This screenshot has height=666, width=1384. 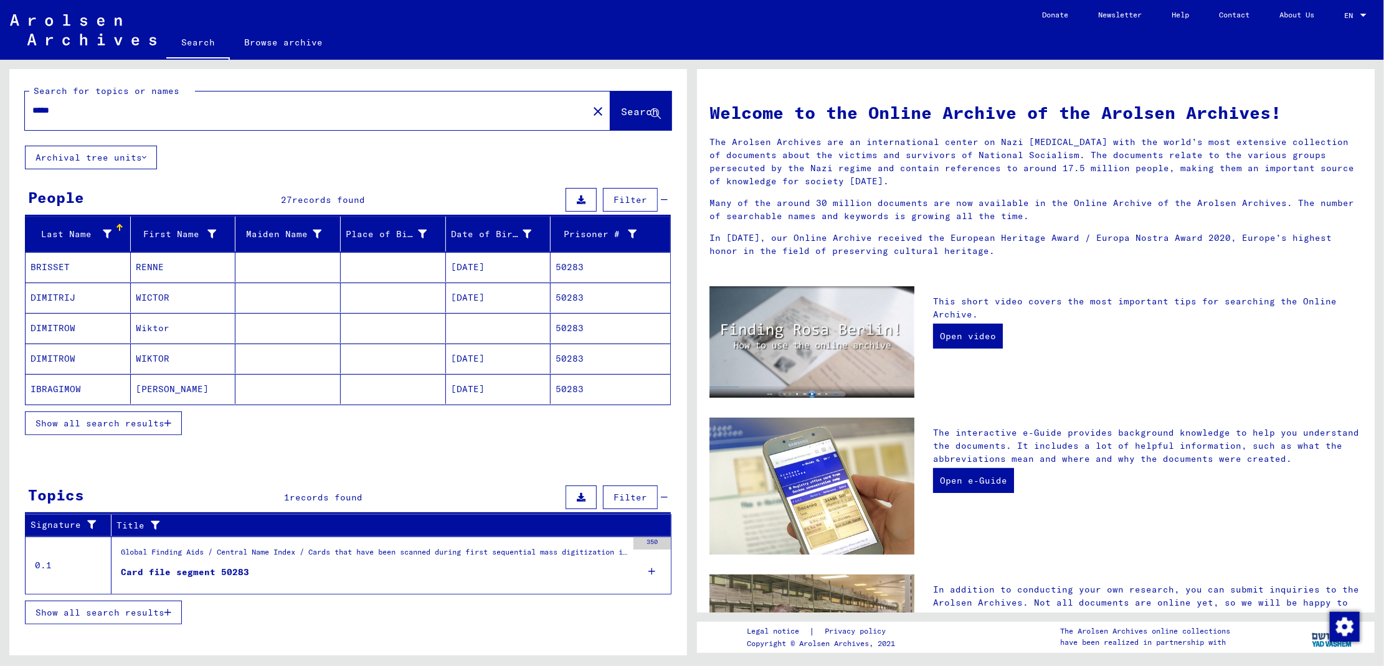 I want to click on mat-header-cell: First Name, so click(x=183, y=234).